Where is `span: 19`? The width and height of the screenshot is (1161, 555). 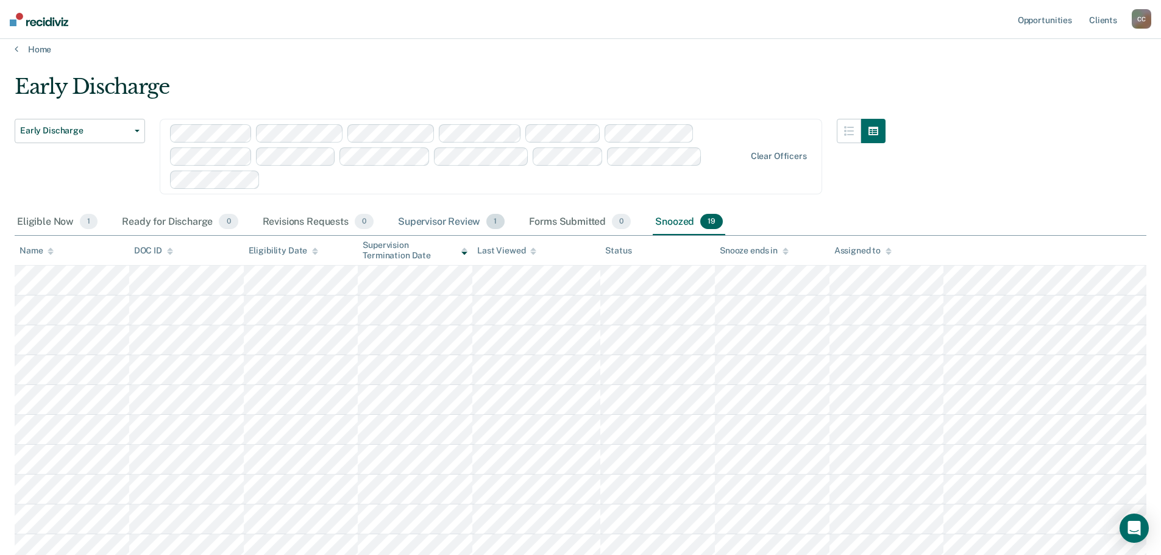 span: 19 is located at coordinates (711, 222).